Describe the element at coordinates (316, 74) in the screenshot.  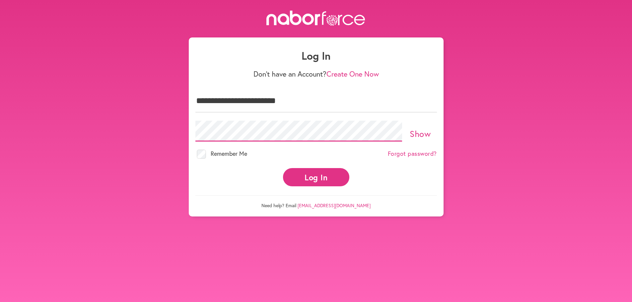
I see `p: Don't have an Account?` at that location.